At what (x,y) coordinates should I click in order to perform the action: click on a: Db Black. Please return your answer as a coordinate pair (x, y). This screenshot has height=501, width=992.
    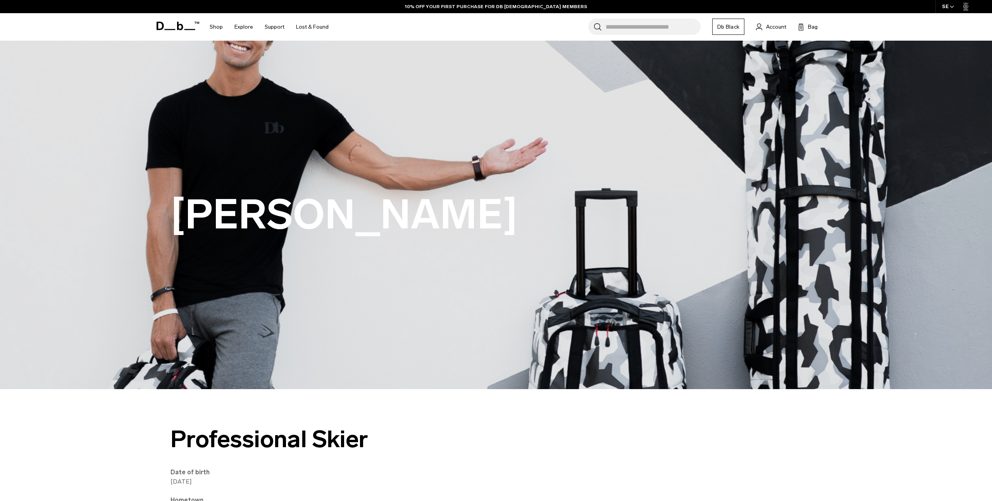
    Looking at the image, I should click on (728, 27).